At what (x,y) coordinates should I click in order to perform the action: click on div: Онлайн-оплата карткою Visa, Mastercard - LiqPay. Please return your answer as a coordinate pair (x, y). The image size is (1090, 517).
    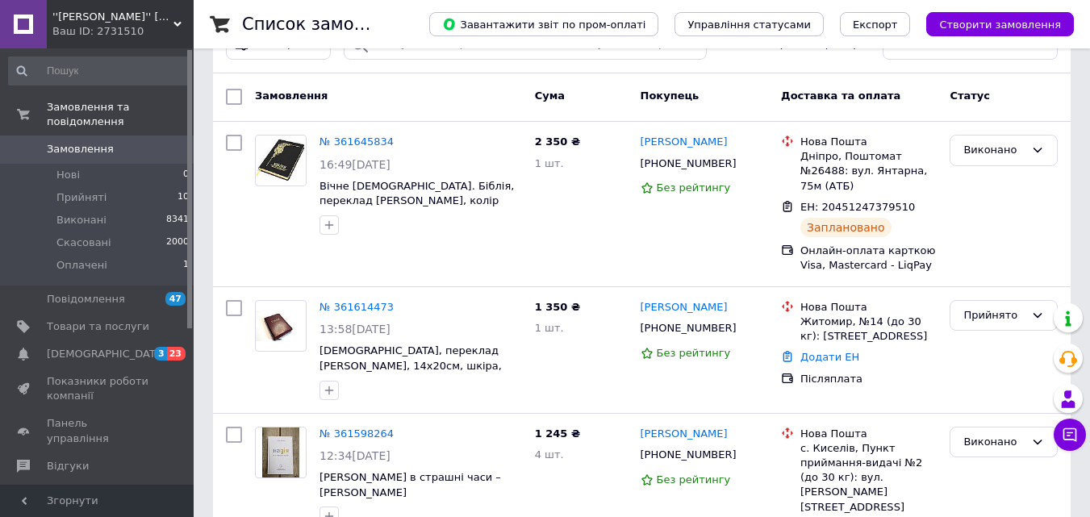
    Looking at the image, I should click on (868, 258).